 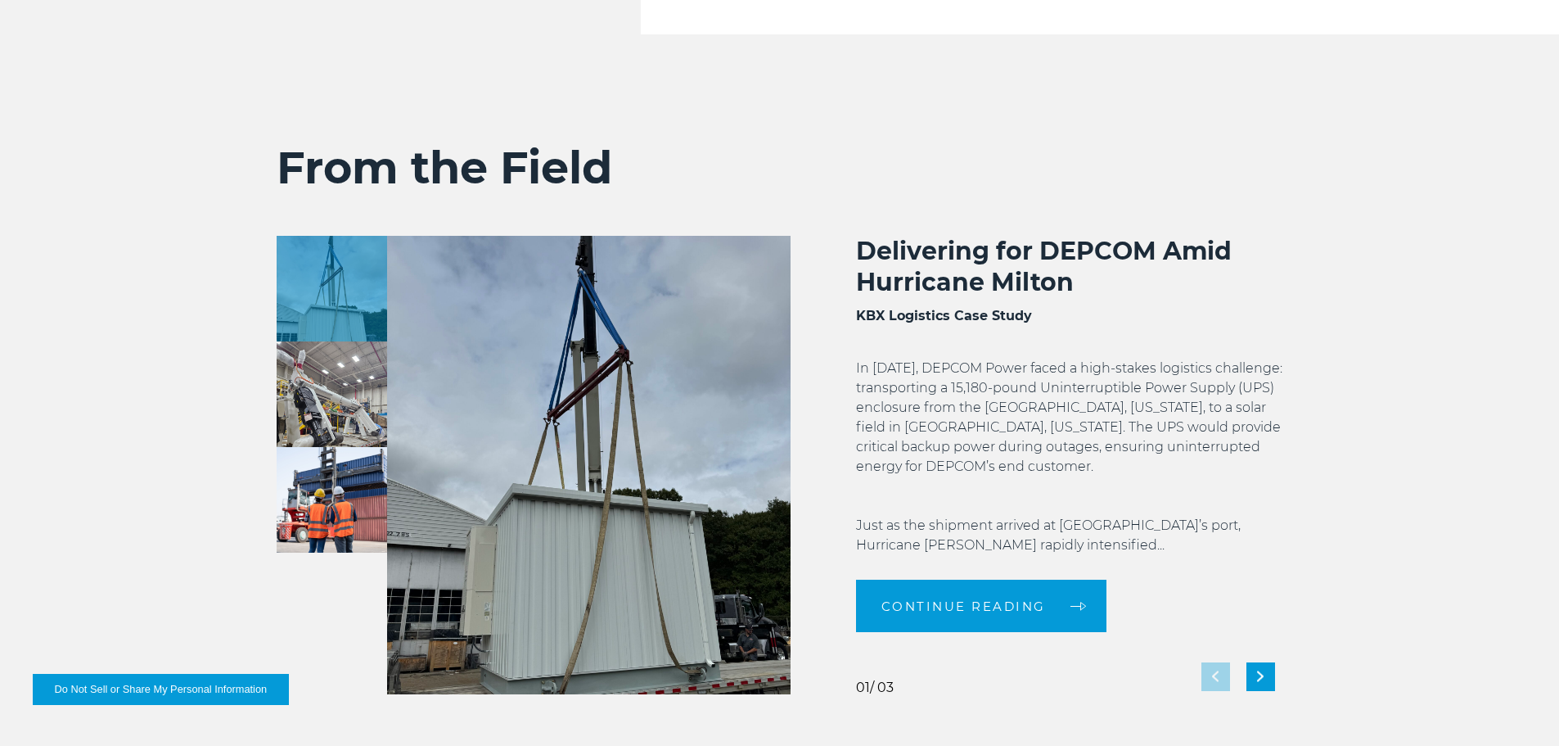 What do you see at coordinates (875, 688) in the screenshot?
I see `div: / 03` at bounding box center [875, 688].